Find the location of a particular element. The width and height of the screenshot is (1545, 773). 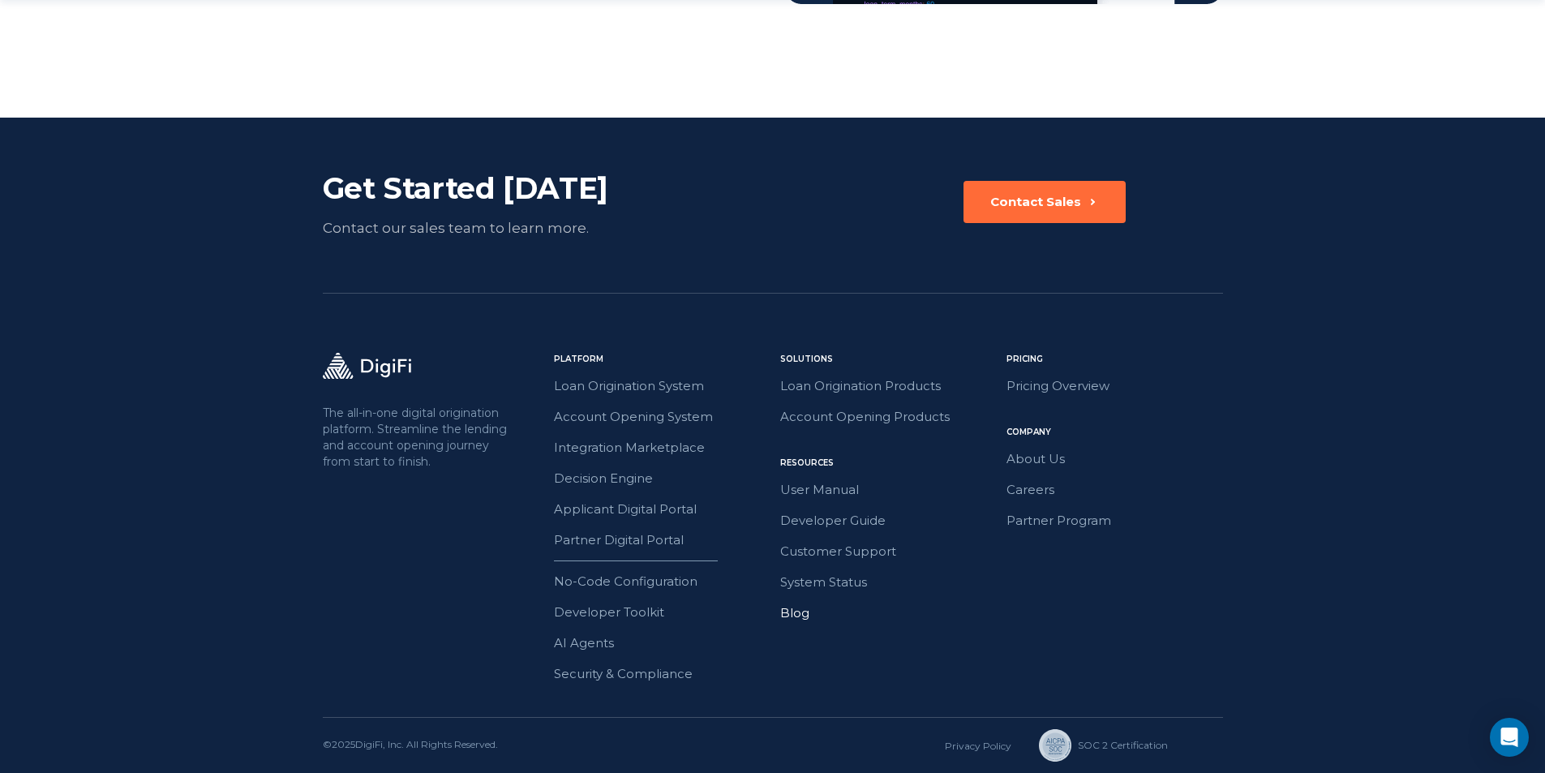

div: Platform is located at coordinates (662, 359).